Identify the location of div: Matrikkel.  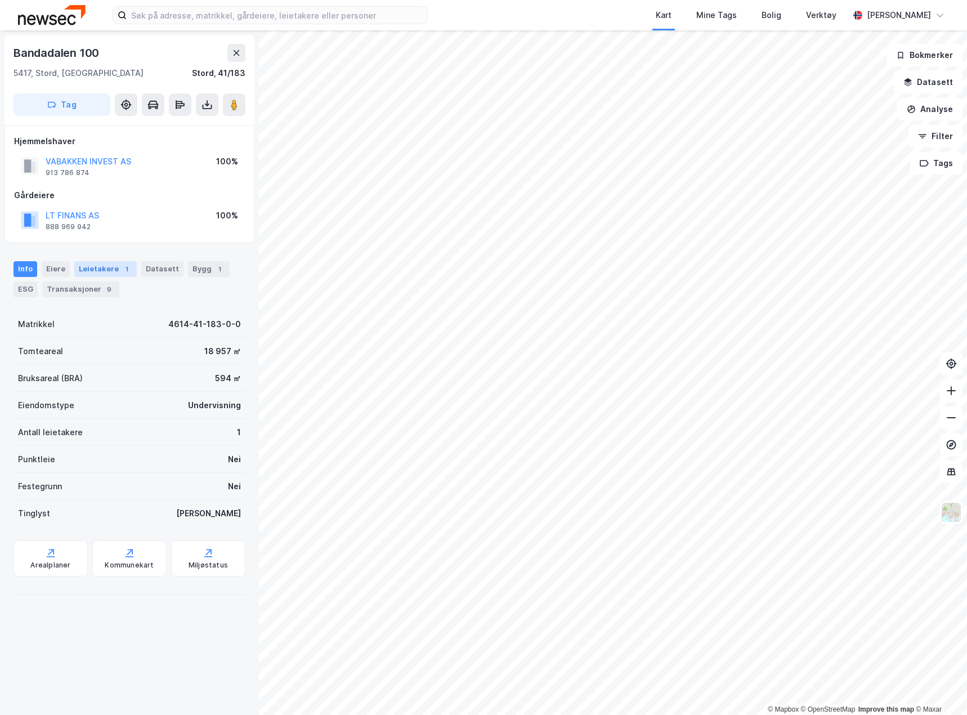
(36, 324).